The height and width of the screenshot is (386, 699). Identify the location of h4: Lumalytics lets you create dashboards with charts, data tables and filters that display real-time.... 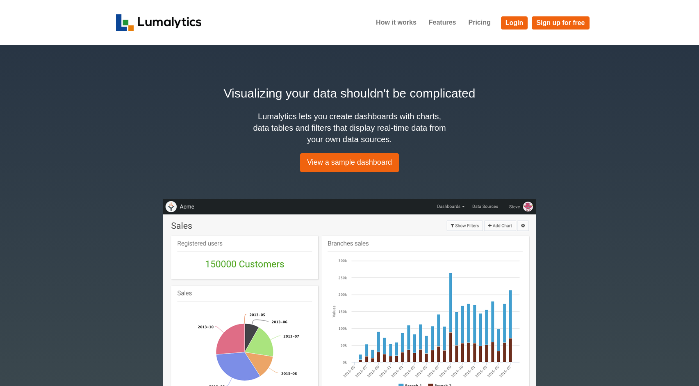
(350, 128).